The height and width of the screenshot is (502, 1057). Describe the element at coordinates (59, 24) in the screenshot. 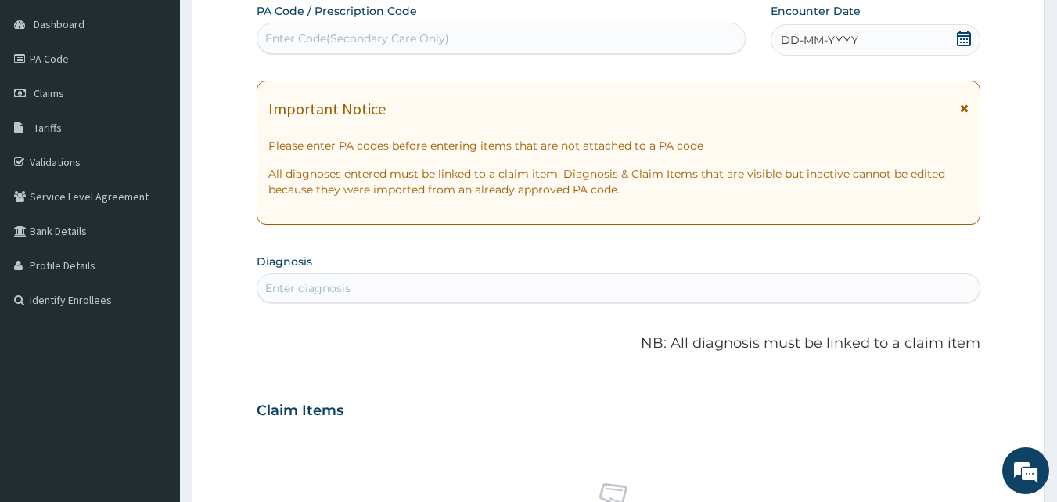

I see `span: Dashboard` at that location.